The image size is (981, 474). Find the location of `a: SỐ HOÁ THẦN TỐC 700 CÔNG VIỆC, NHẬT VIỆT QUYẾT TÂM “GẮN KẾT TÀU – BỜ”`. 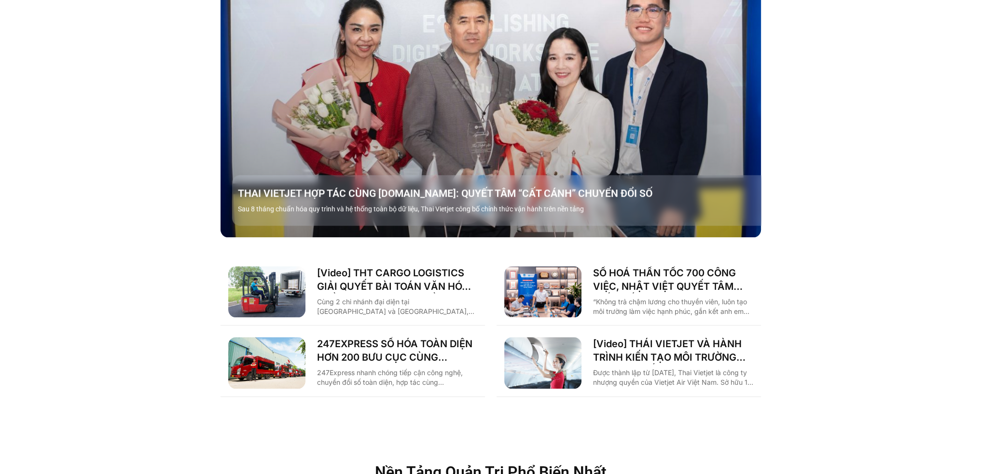

a: SỐ HOÁ THẦN TỐC 700 CÔNG VIỆC, NHẬT VIỆT QUYẾT TÂM “GẮN KẾT TÀU – BỜ” is located at coordinates (673, 280).